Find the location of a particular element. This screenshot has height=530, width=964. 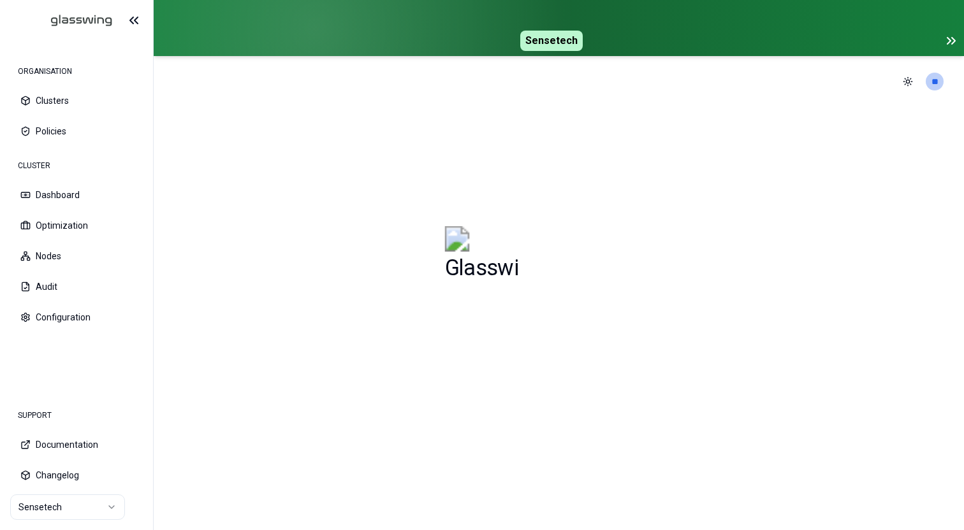

div: SUPPORT is located at coordinates (76, 416).